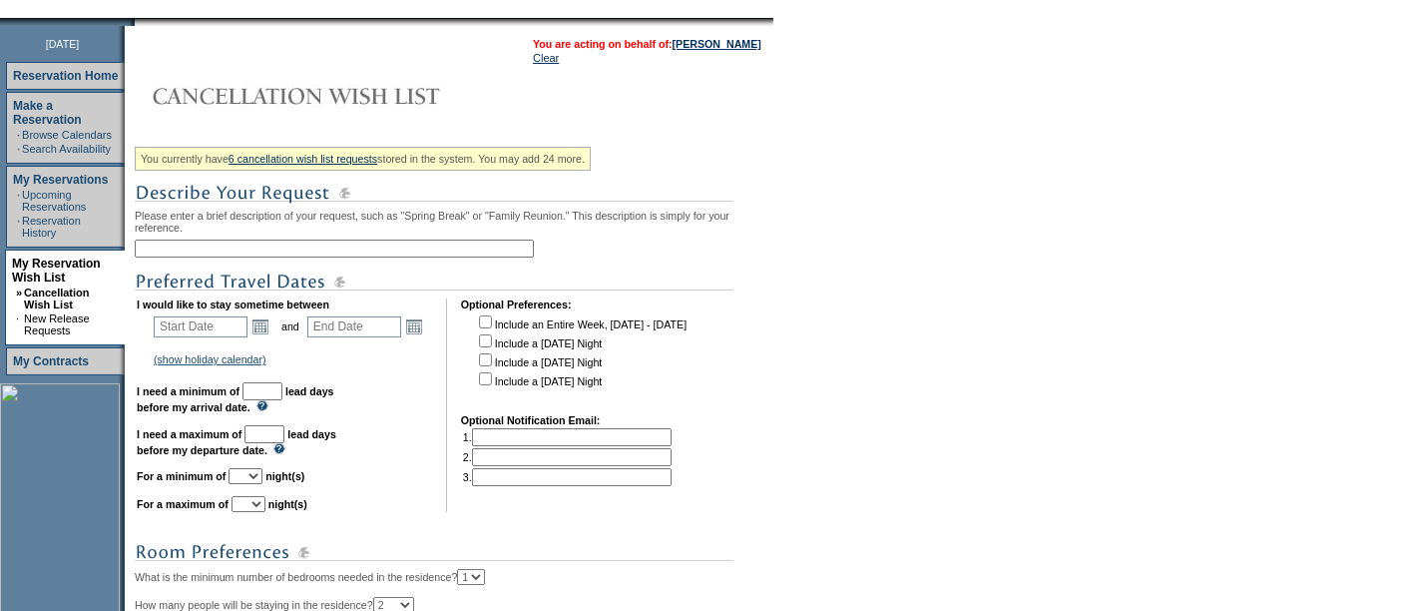 This screenshot has height=611, width=1402. What do you see at coordinates (236, 442) in the screenshot?
I see `b: lead days before my departure date.` at bounding box center [236, 442].